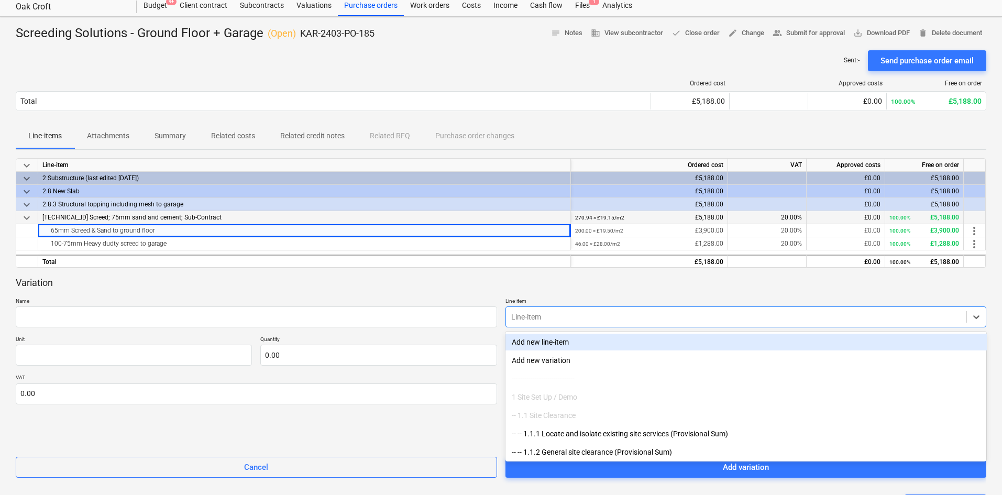  What do you see at coordinates (256, 467) in the screenshot?
I see `button: Cancel` at bounding box center [256, 467].